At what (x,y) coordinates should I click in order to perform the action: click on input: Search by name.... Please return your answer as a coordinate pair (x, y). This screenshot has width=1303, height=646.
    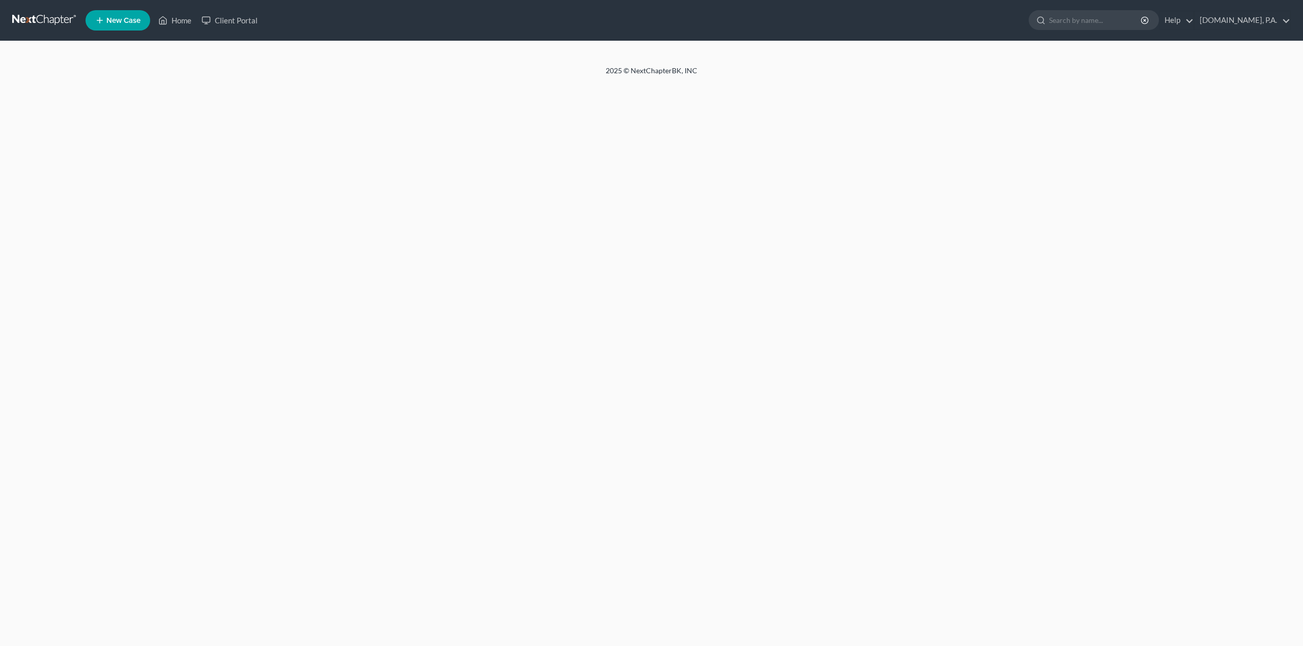
    Looking at the image, I should click on (1095, 20).